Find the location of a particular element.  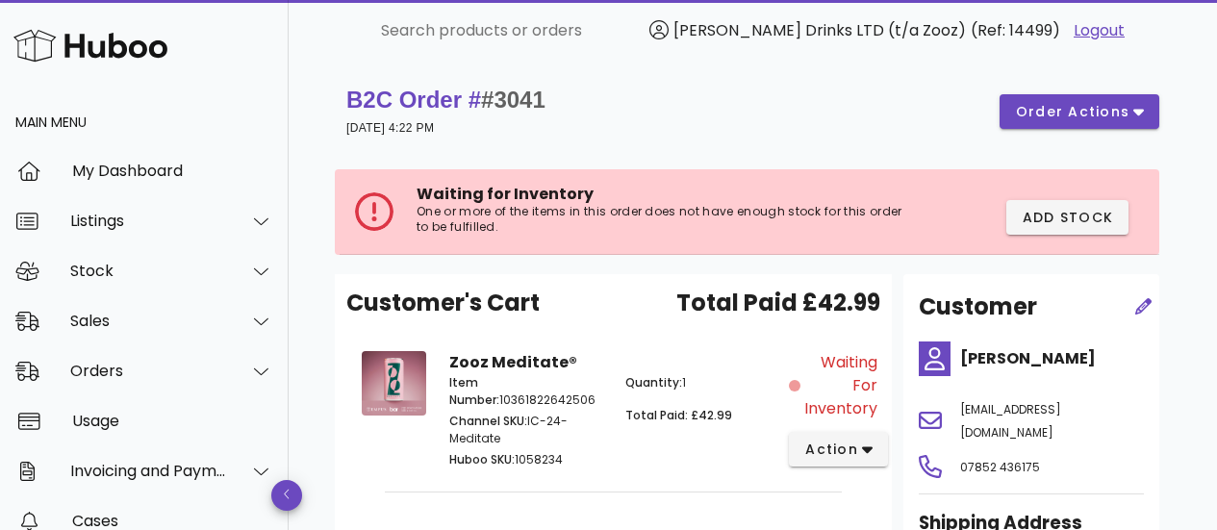

span: Total Paid: £42.99 is located at coordinates (678, 415).